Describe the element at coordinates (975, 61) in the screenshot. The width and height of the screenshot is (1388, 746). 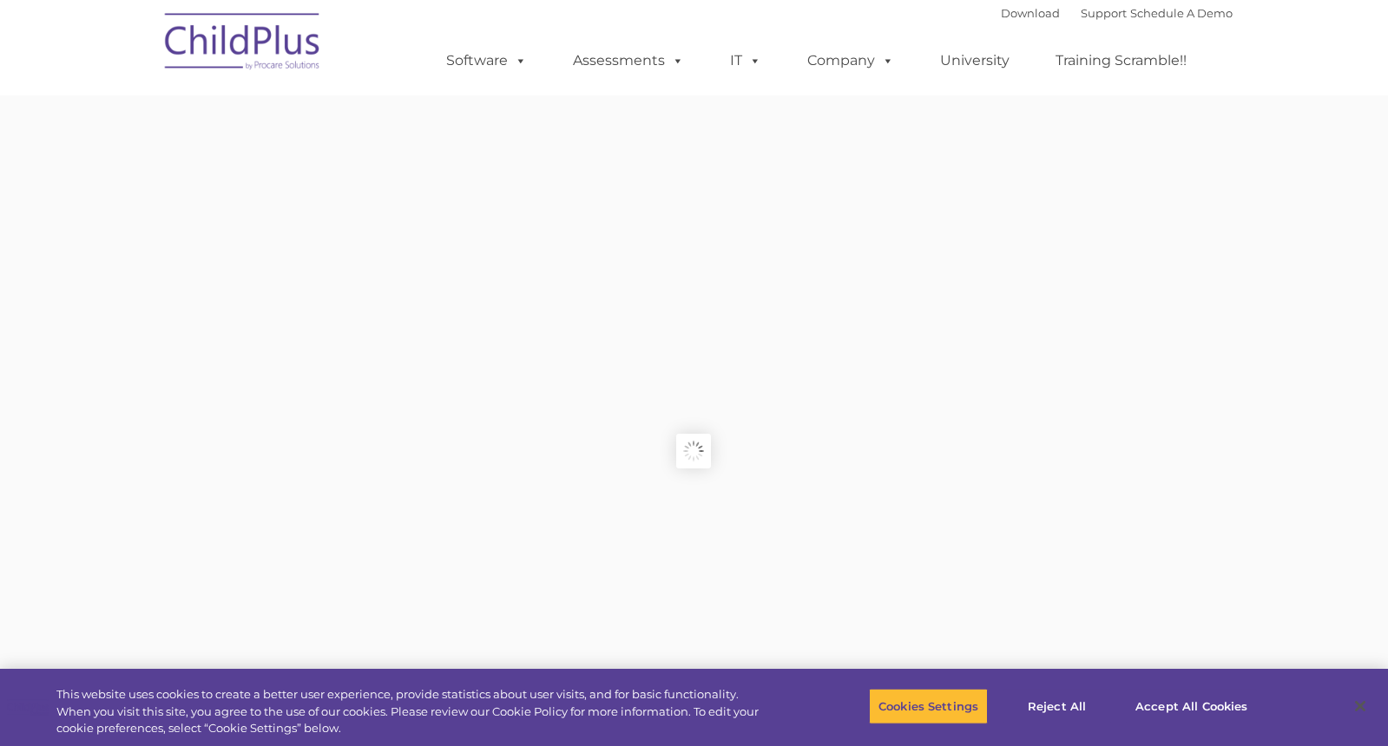
I see `a: University` at that location.